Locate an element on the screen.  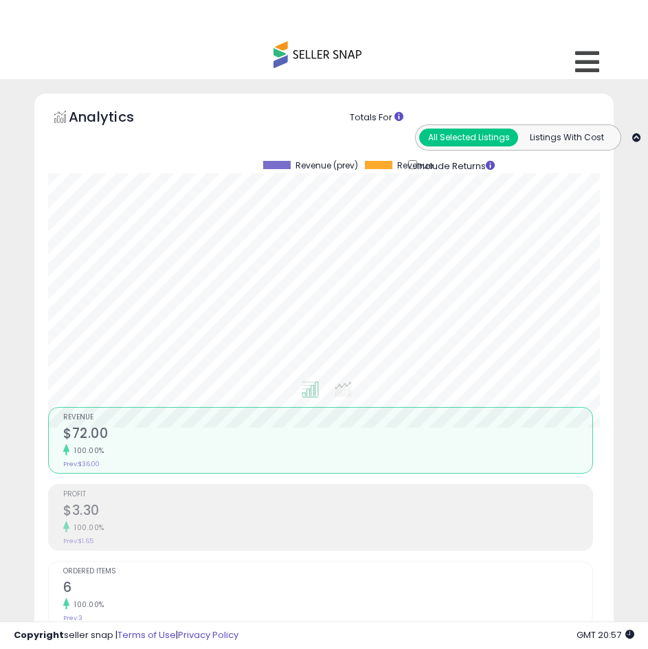
a: Privacy Policy is located at coordinates (208, 635).